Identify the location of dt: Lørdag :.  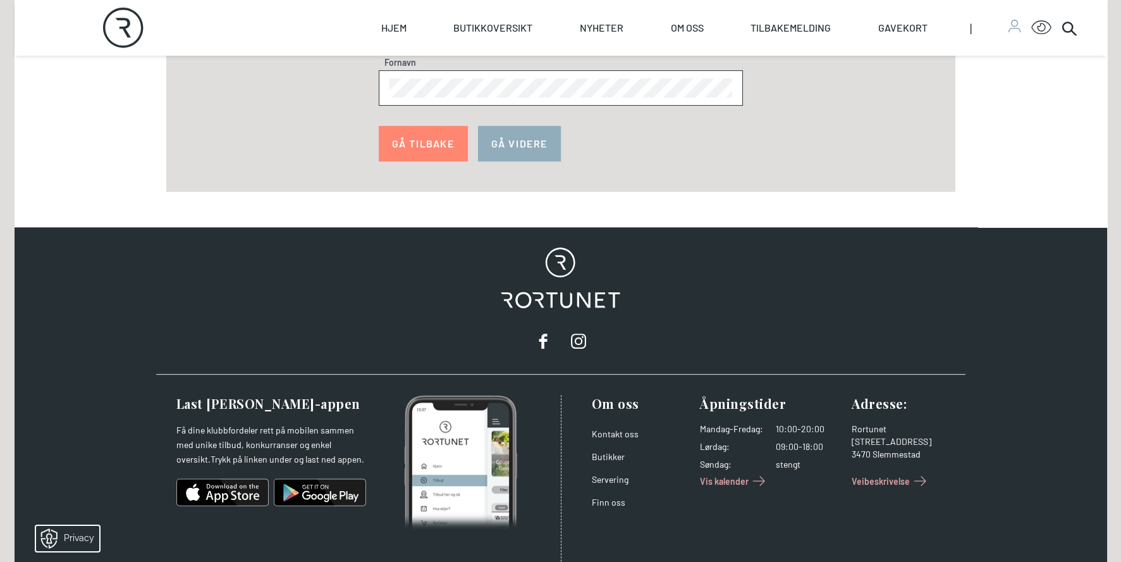
(732, 446).